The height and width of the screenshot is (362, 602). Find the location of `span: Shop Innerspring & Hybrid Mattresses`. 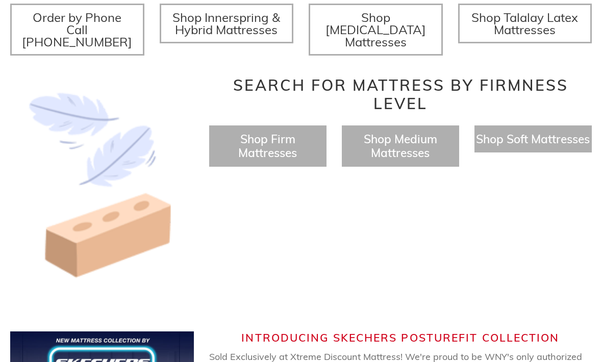

span: Shop Innerspring & Hybrid Mattresses is located at coordinates (226, 23).